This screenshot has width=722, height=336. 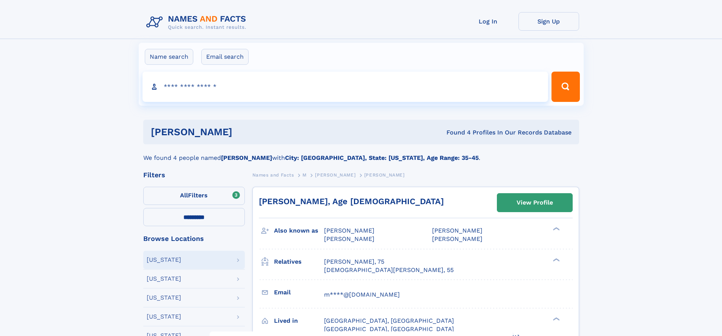 I want to click on input: search input, so click(x=345, y=87).